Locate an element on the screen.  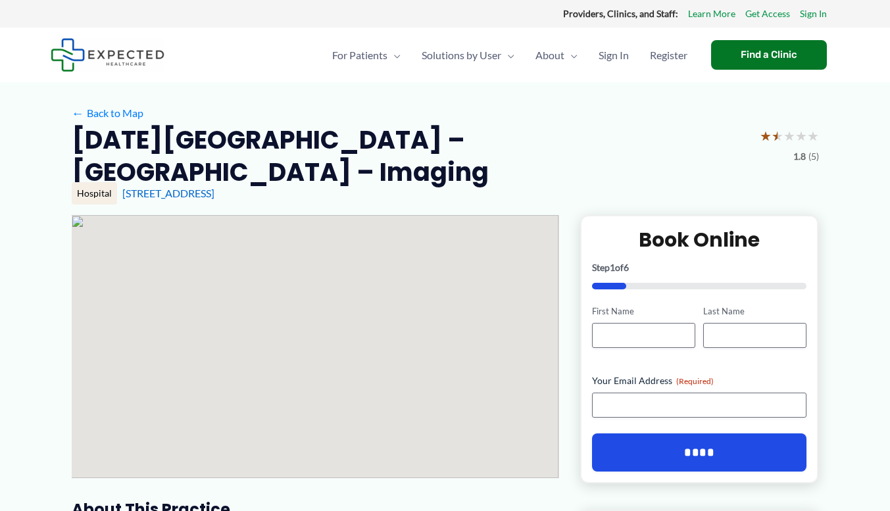
div: Find a Clinic is located at coordinates (769, 55).